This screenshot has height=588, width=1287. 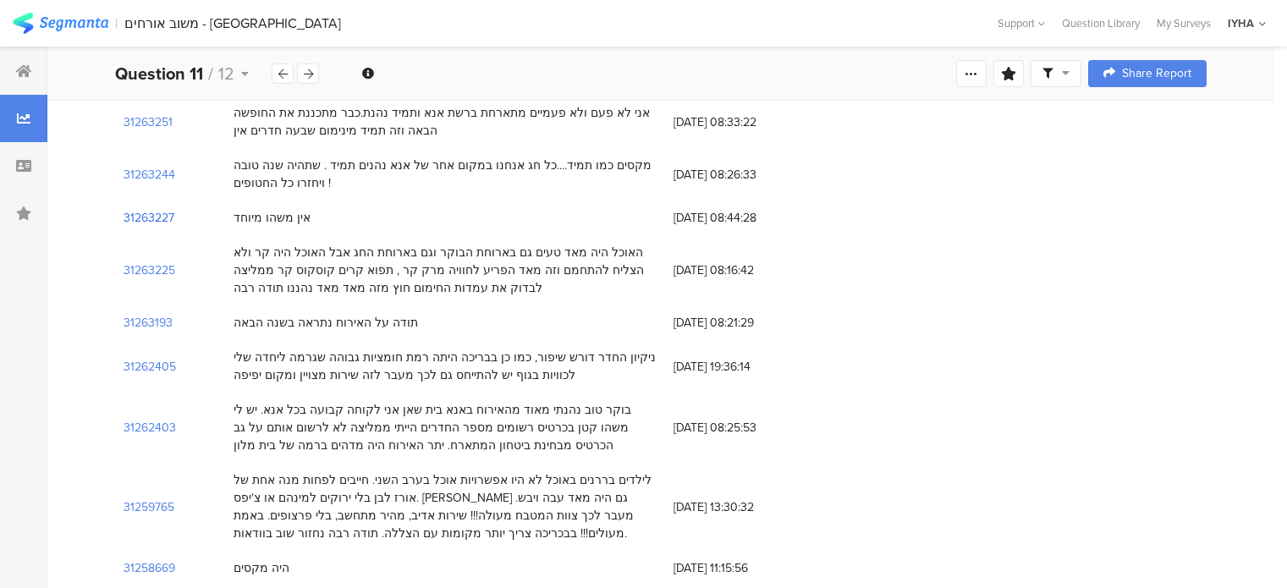 I want to click on div: אין משהו מיוחד, so click(x=272, y=217).